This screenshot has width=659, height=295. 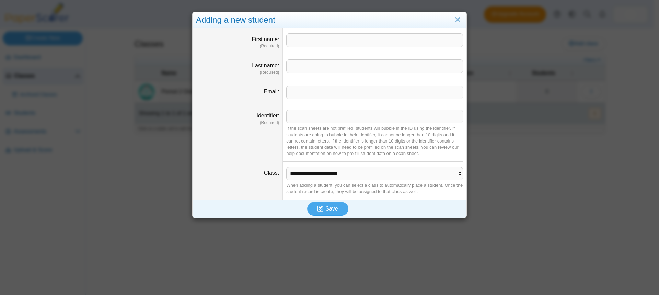 I want to click on div: When adding a student, you can select a class to automatically place a student. Once the student ..., so click(x=374, y=188).